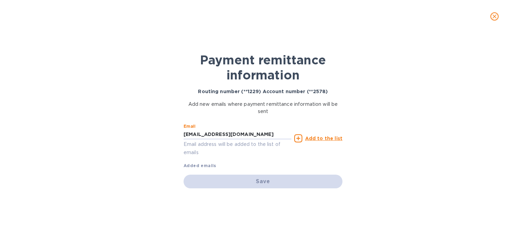 The height and width of the screenshot is (238, 526). Describe the element at coordinates (288, 134) in the screenshot. I see `keeper-lock: Open Keeper Popup` at that location.